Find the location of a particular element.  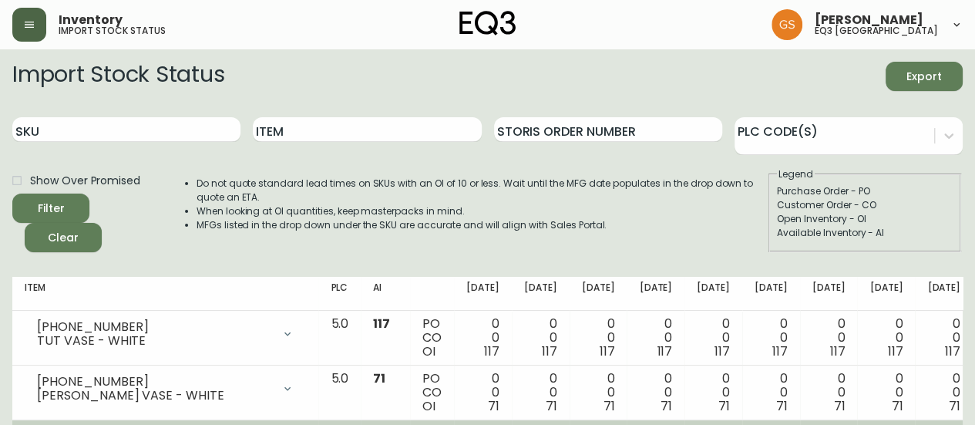

h5: import stock status is located at coordinates (112, 31).